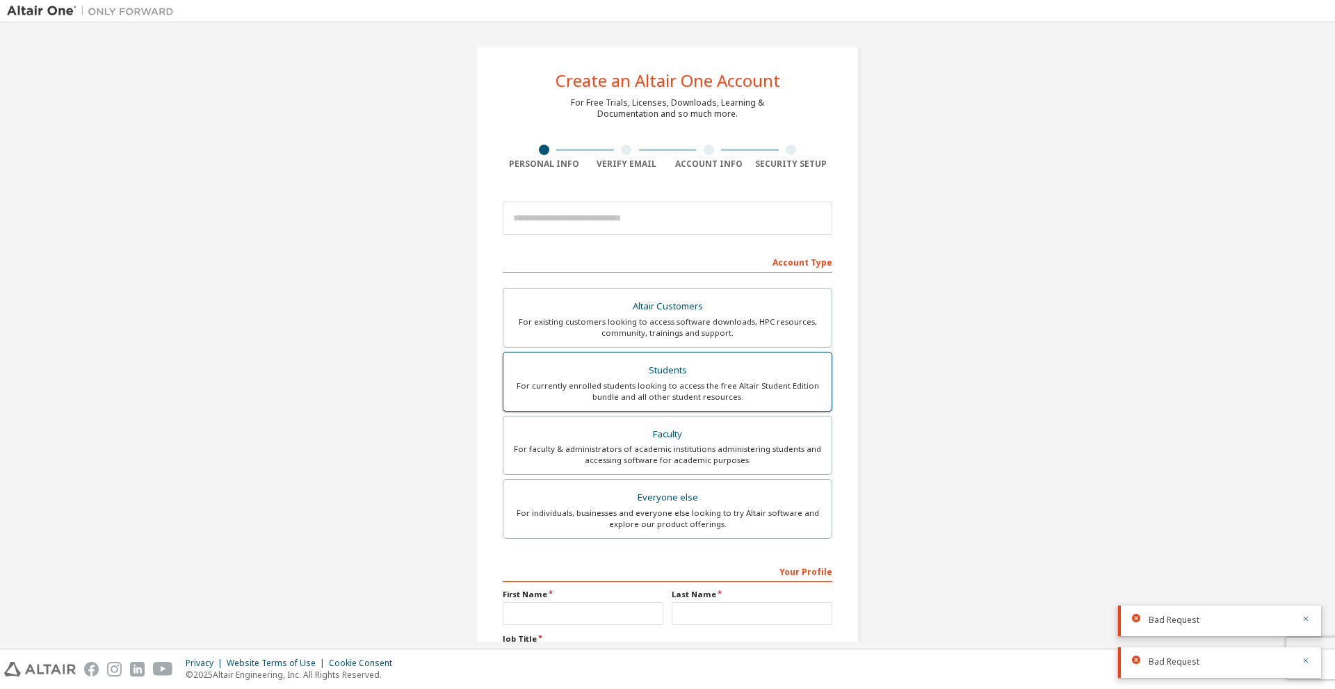 The width and height of the screenshot is (1335, 689). Describe the element at coordinates (667, 435) in the screenshot. I see `div: Faculty` at that location.